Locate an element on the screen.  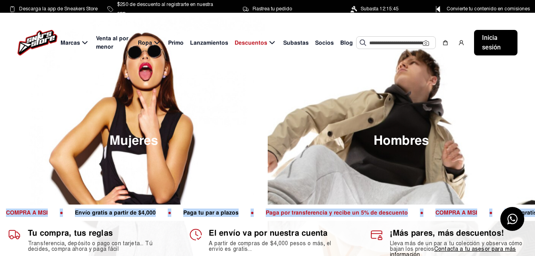
span: Mujeres is located at coordinates (134, 141).